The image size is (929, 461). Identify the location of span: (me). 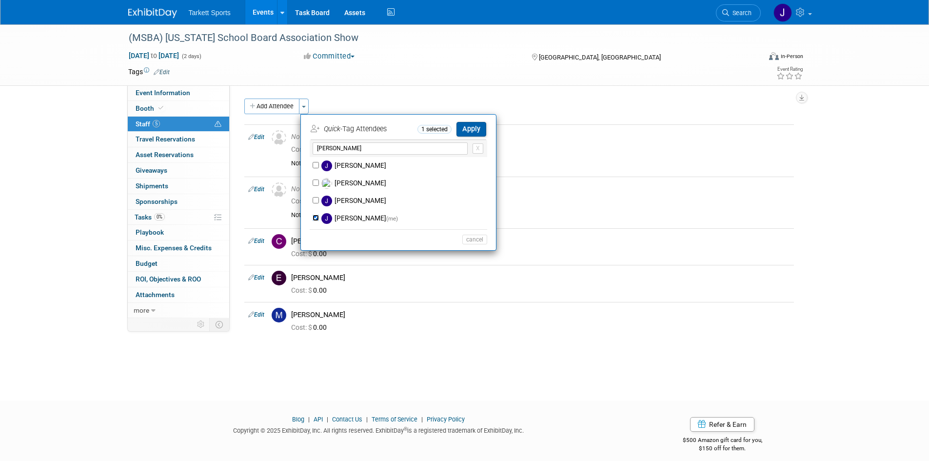
(392, 218).